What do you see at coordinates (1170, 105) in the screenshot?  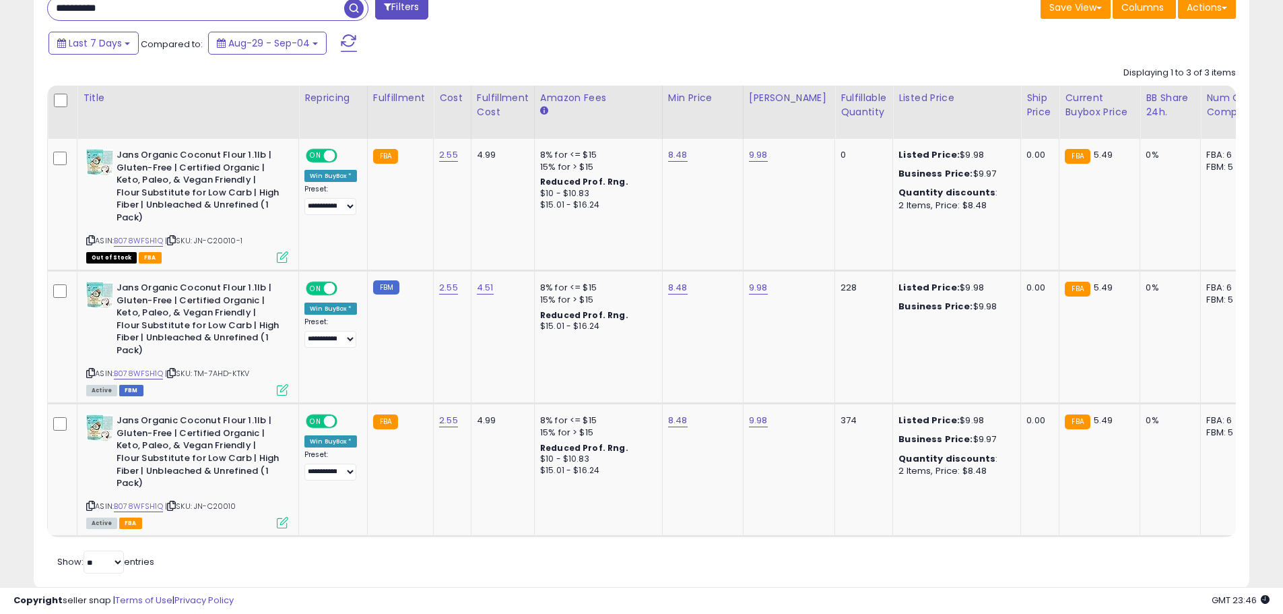 I see `div: BB Share 24h.` at bounding box center [1170, 105].